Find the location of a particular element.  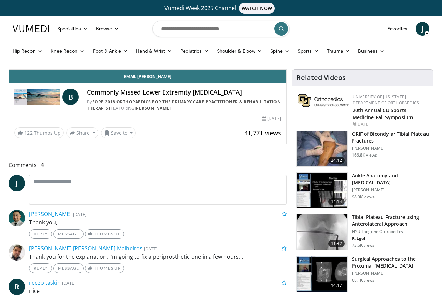

a: Sports is located at coordinates (309, 51).